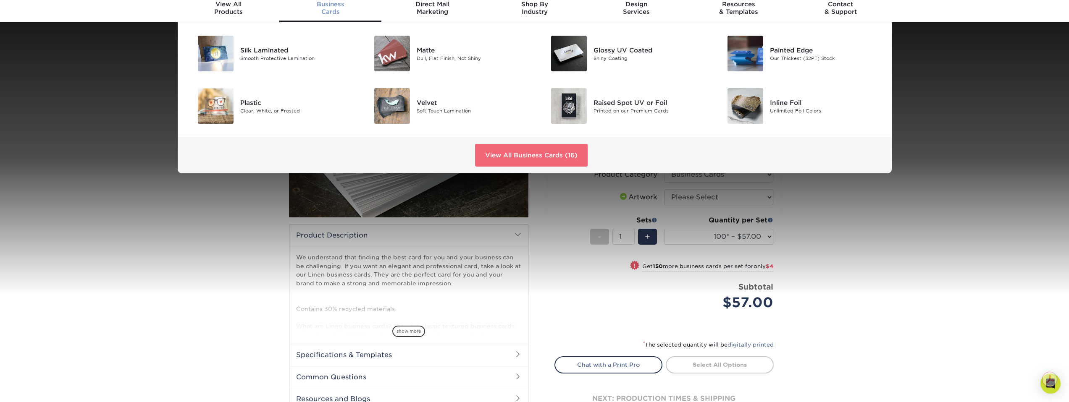 The image size is (1069, 402). I want to click on span: Design, so click(636, 4).